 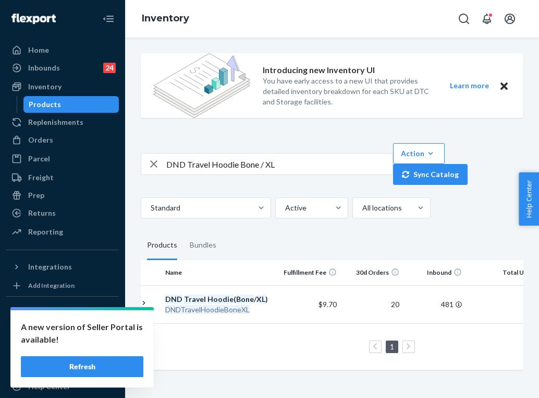 What do you see at coordinates (505, 86) in the screenshot?
I see `button: Close` at bounding box center [505, 86].